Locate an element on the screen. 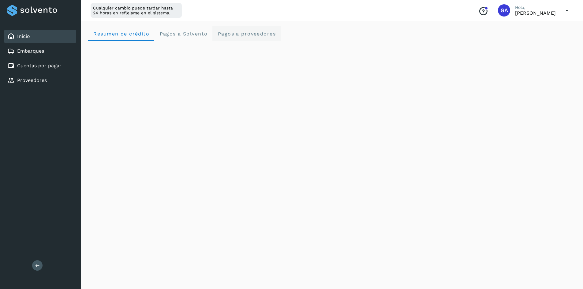  span: Resumen de crédito is located at coordinates (121, 34).